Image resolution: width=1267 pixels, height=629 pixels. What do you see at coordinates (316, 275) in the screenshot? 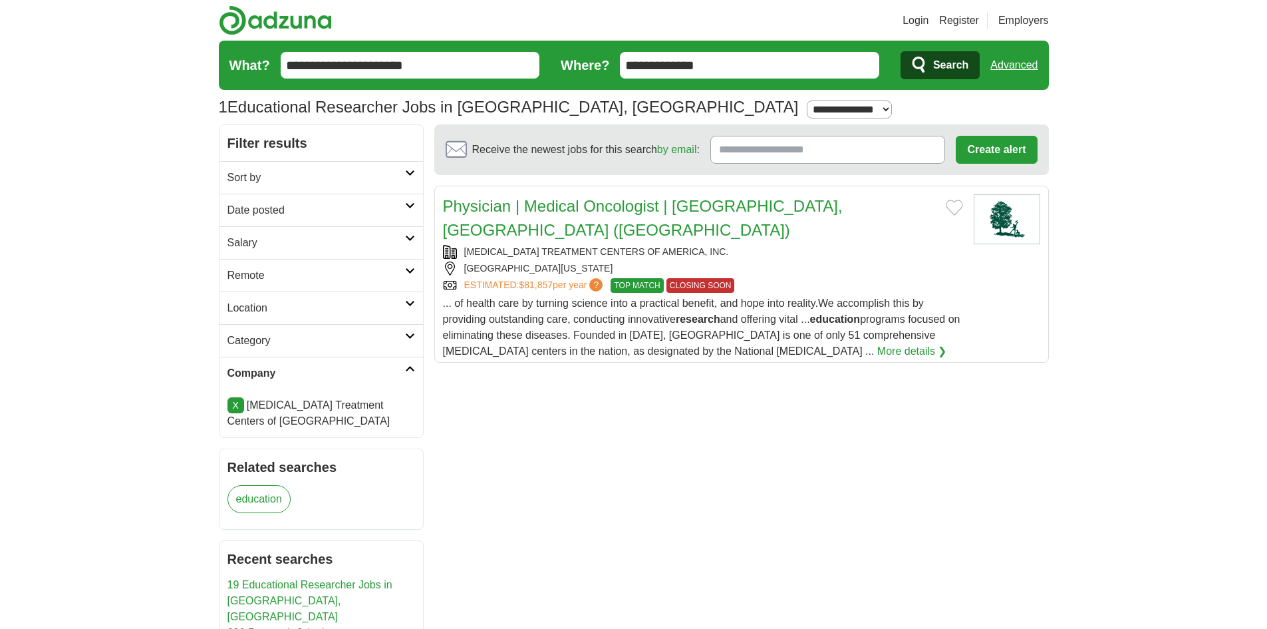
I see `h2: Remote` at bounding box center [316, 275].